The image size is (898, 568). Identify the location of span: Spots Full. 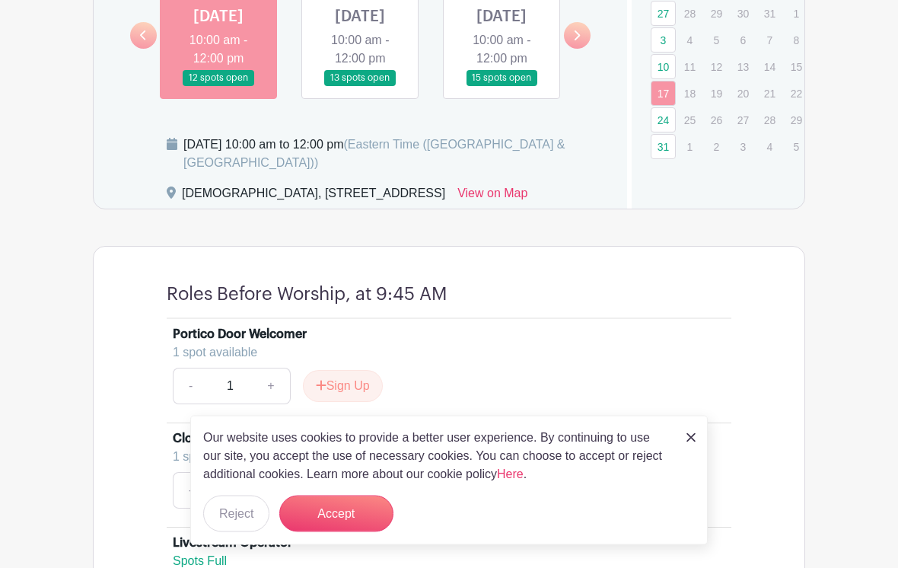
(199, 561).